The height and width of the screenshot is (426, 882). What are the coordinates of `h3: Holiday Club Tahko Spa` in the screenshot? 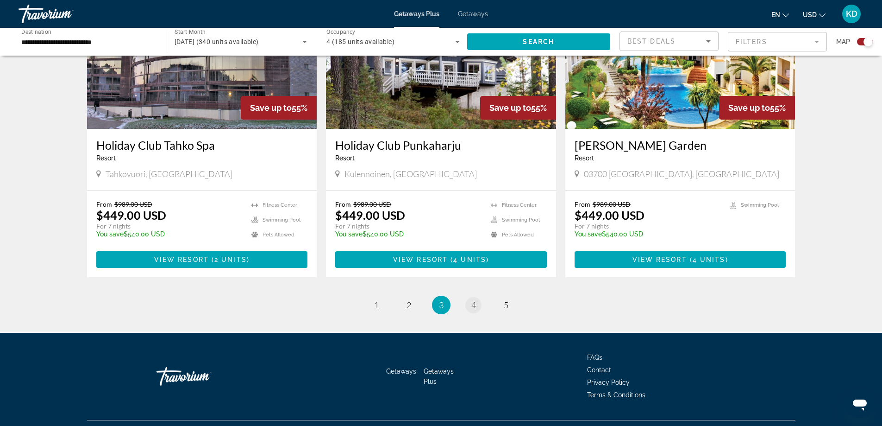 It's located at (202, 145).